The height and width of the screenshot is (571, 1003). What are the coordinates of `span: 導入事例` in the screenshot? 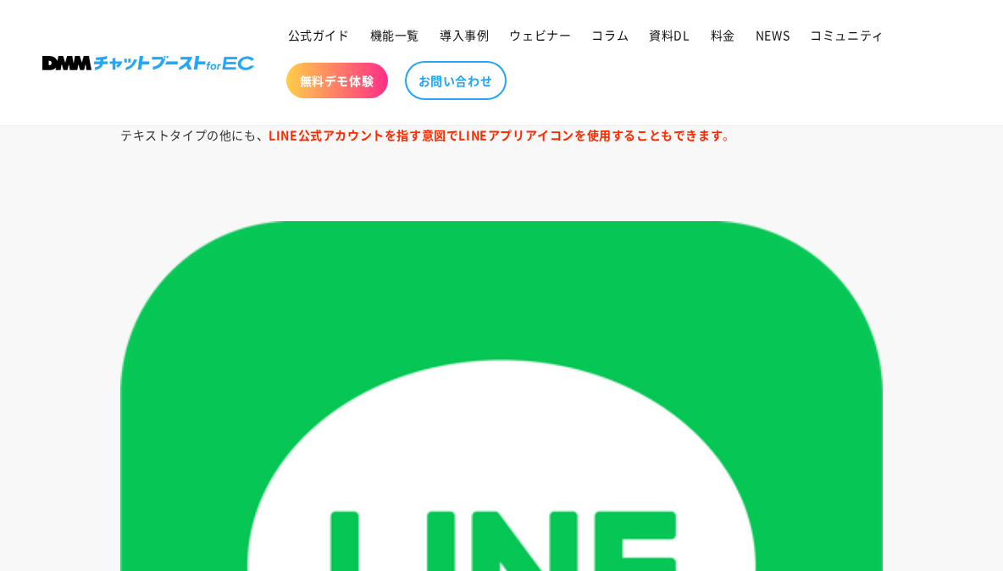 It's located at (464, 35).